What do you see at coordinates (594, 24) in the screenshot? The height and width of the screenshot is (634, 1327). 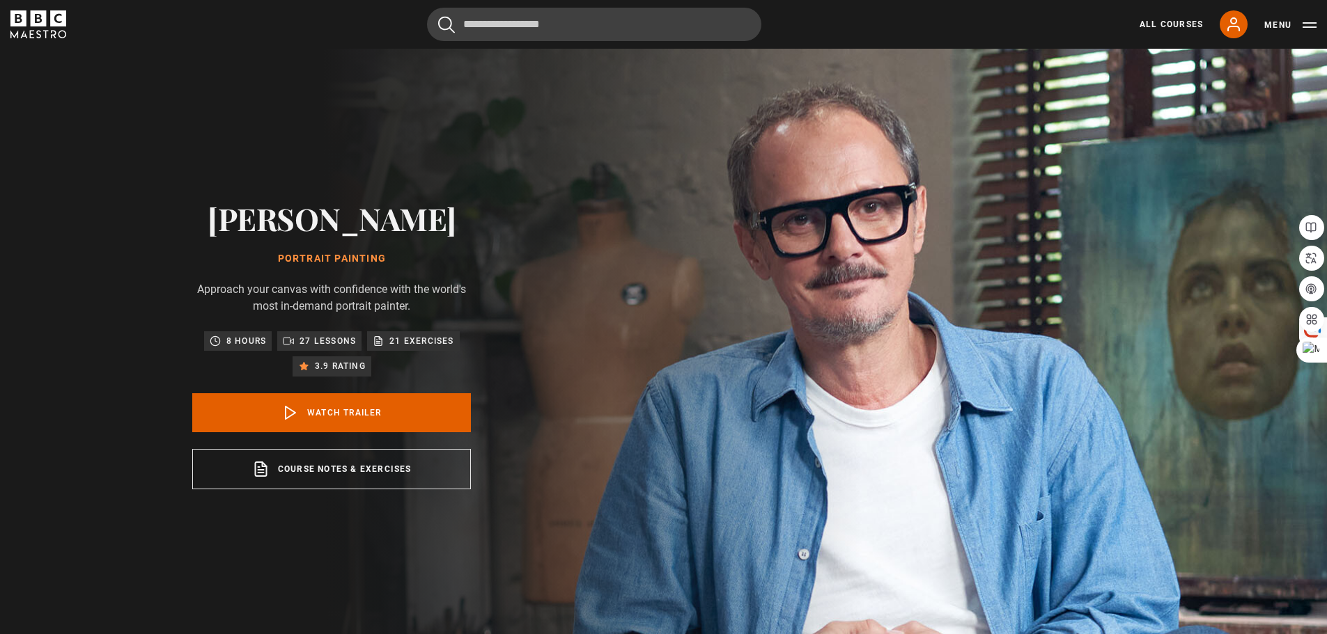 I see `input: Search` at bounding box center [594, 24].